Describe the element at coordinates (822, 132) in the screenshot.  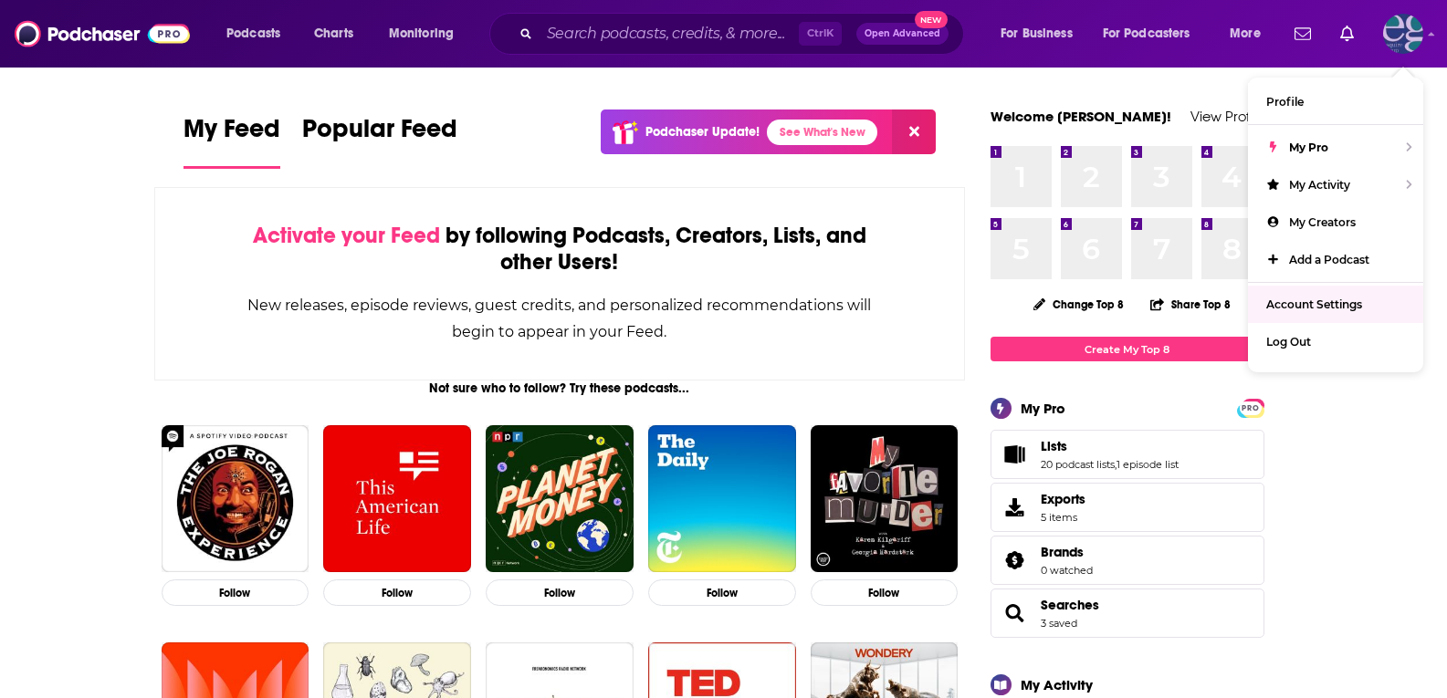
I see `a: See What's New` at that location.